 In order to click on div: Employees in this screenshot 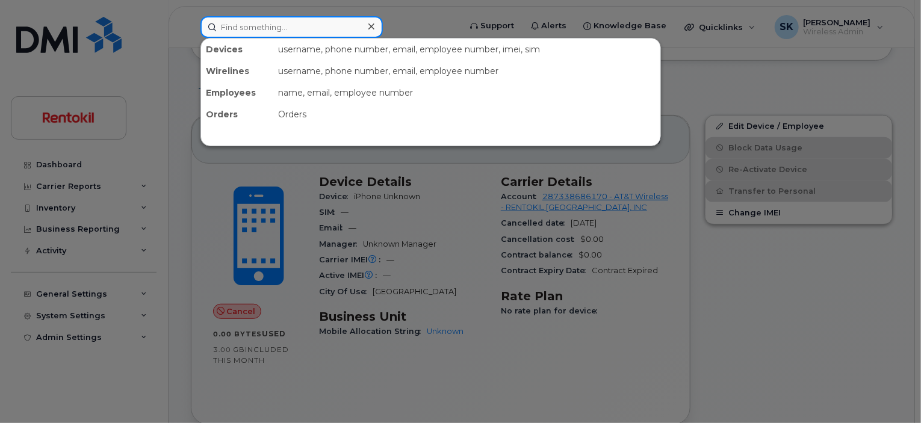, I will do `click(237, 93)`.